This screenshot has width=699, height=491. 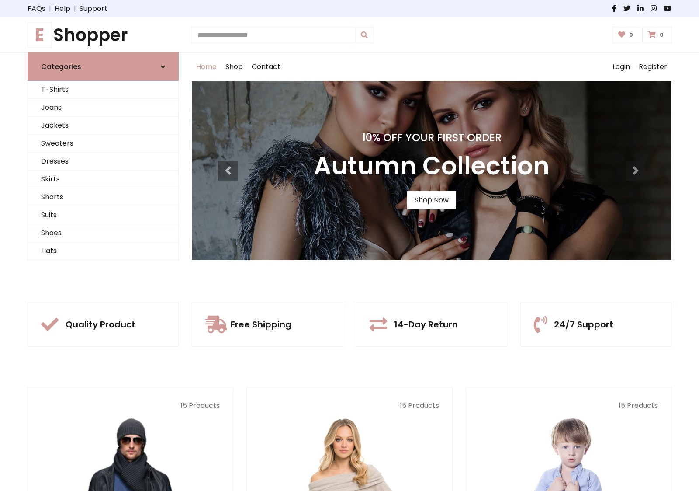 I want to click on a: Register, so click(x=653, y=67).